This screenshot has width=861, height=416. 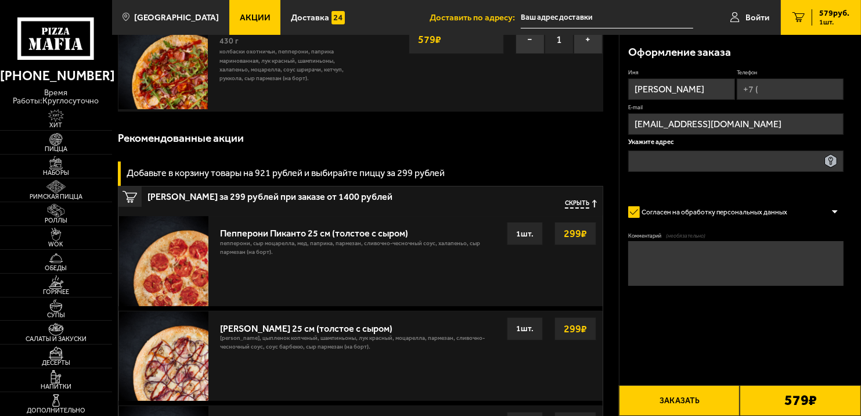 What do you see at coordinates (577, 204) in the screenshot?
I see `span: Скрыть` at bounding box center [577, 204].